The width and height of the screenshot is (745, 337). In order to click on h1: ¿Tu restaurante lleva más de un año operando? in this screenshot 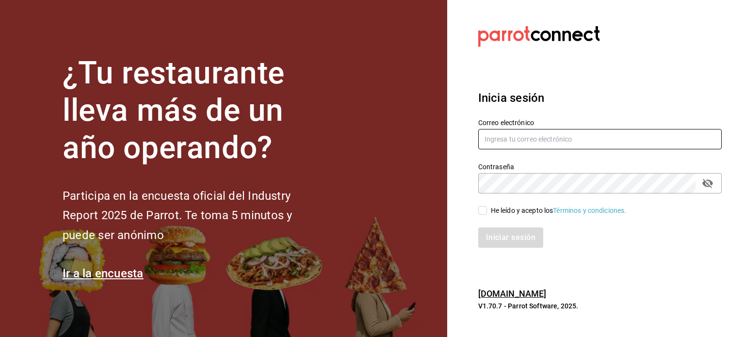, I will do `click(194, 111)`.